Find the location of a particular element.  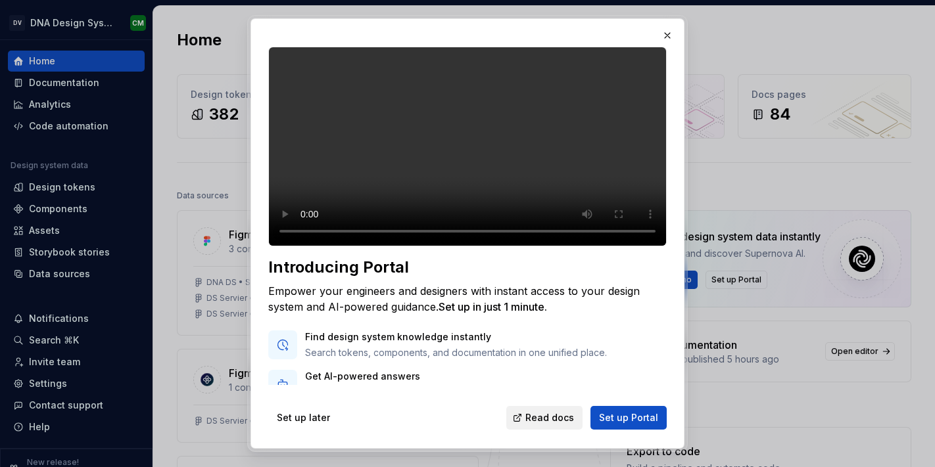

a: Read docs is located at coordinates (544, 418).